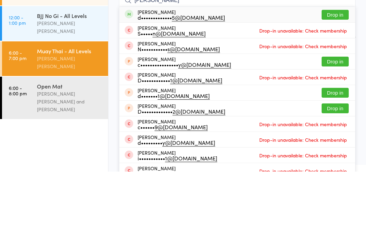  Describe the element at coordinates (174, 158) in the screenshot. I see `div: d•••••••` at that location.